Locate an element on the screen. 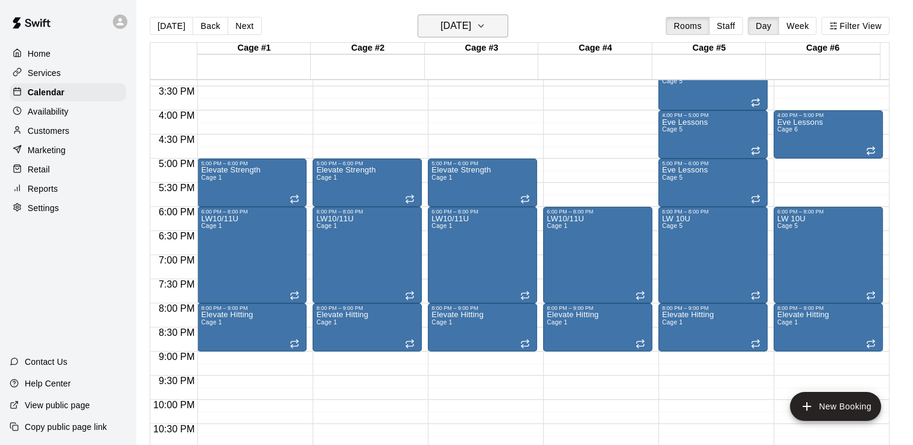 Image resolution: width=913 pixels, height=445 pixels. div: Cage #2 is located at coordinates (368, 48).